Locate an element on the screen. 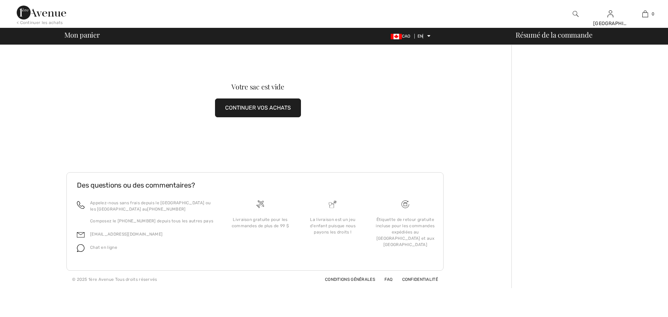  img: La livraison est un jeu d'enfant puisque nous payons les droits ! is located at coordinates (333, 204).